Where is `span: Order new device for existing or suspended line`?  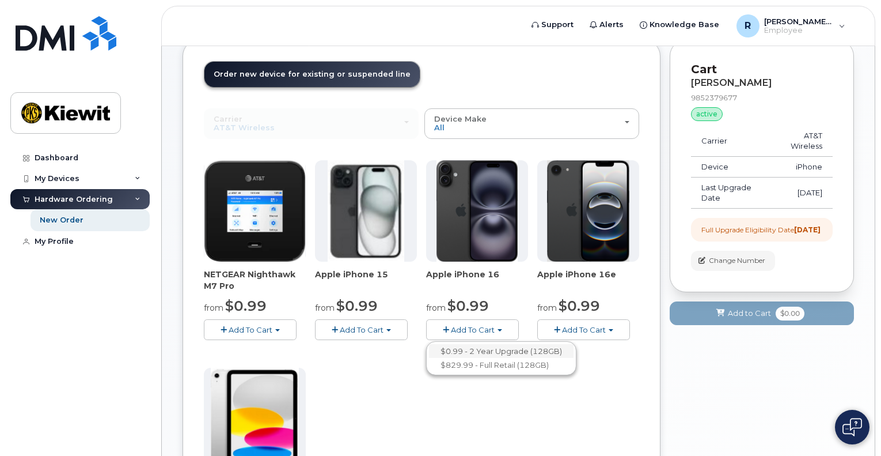
span: Order new device for existing or suspended line is located at coordinates (312, 74).